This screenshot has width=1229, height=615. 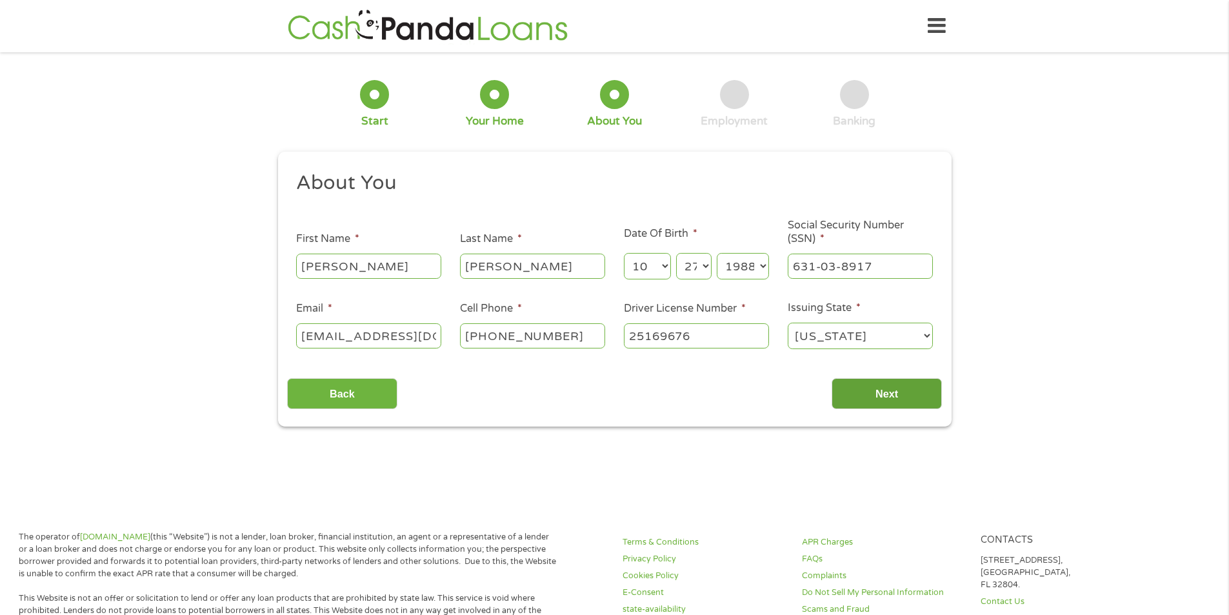 I want to click on a: Complaints, so click(x=884, y=575).